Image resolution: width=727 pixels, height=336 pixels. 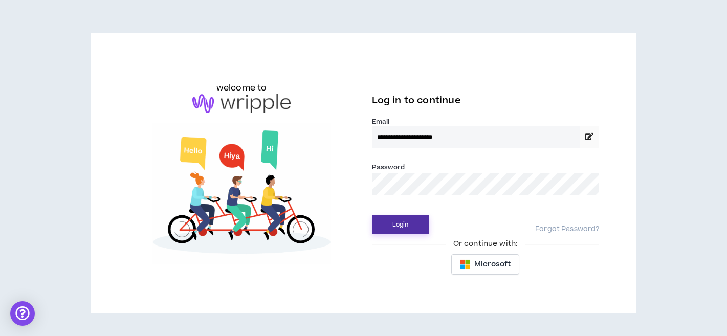 I want to click on div: Open Intercom Messenger, so click(x=23, y=314).